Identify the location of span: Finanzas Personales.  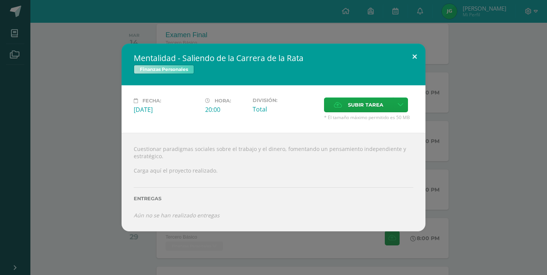
(164, 69).